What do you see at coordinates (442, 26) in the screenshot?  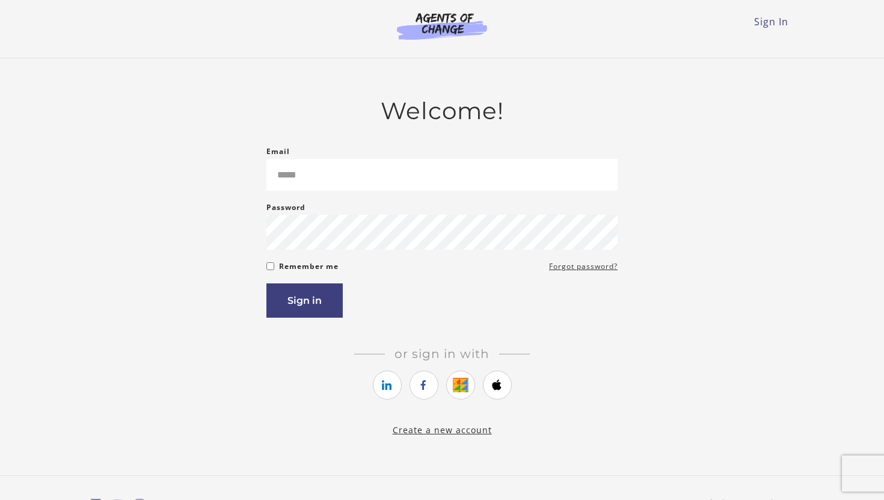 I see `img: Agents of Change Logo` at bounding box center [442, 26].